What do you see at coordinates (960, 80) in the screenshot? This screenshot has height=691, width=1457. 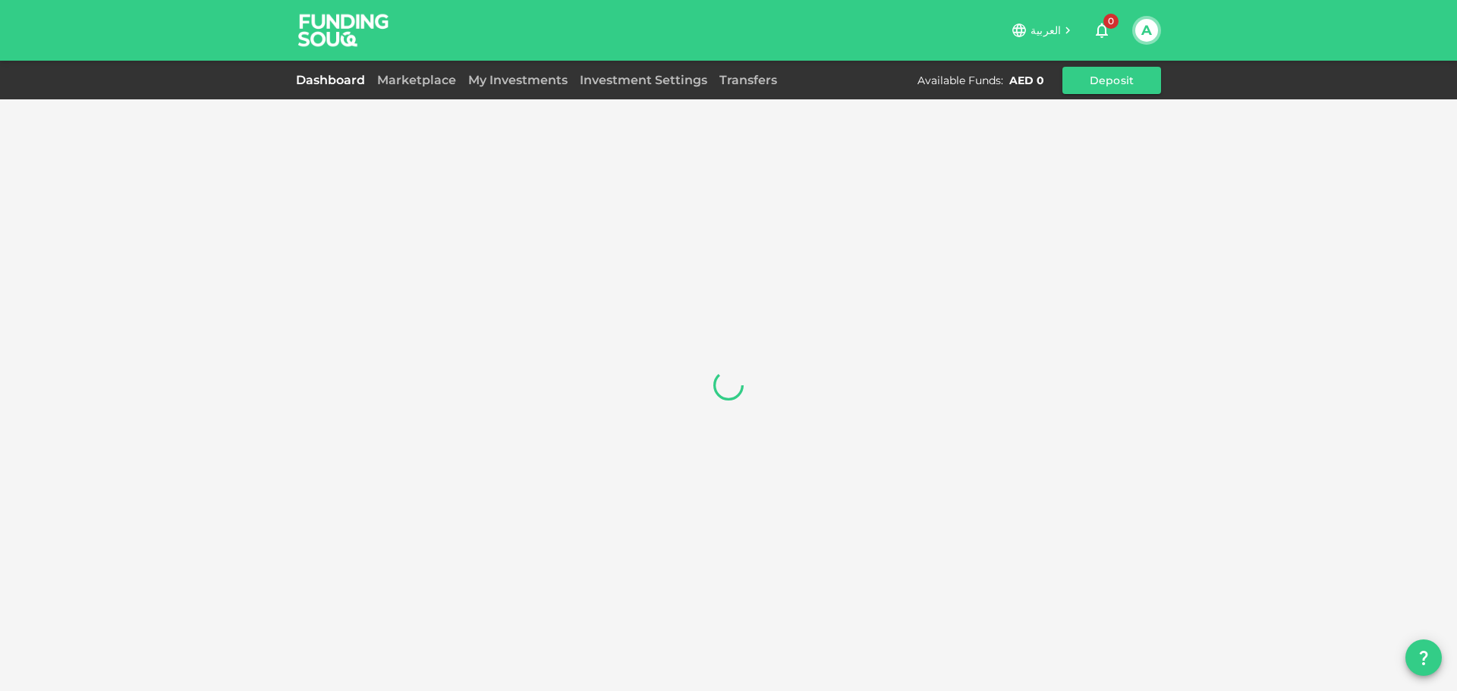 I see `div: Available Funds :` at bounding box center [960, 80].